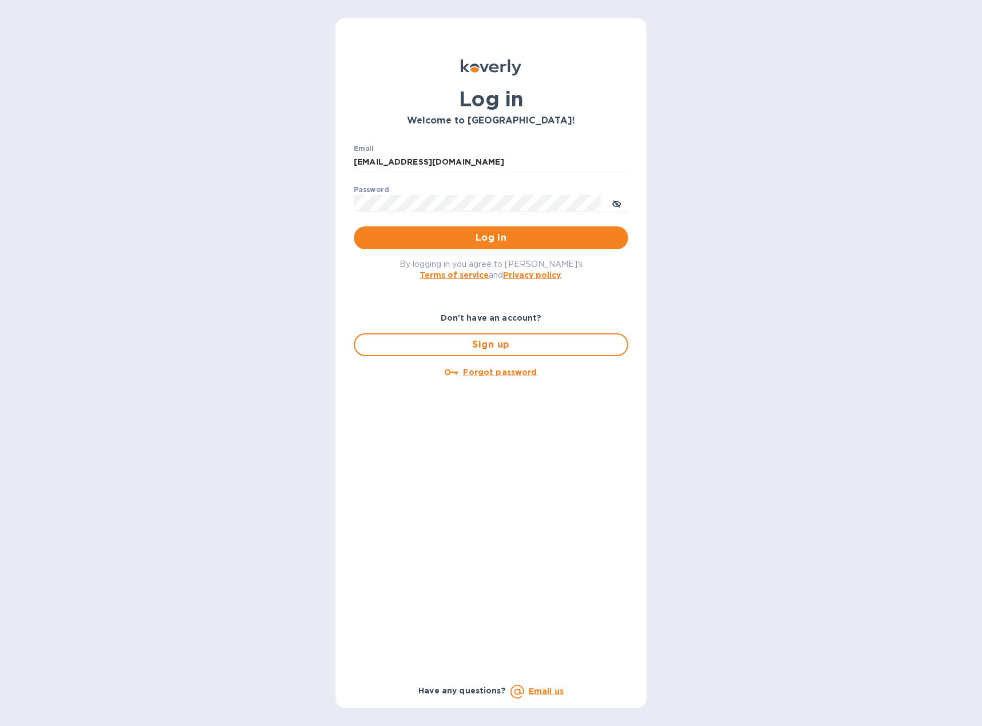  Describe the element at coordinates (491, 162) in the screenshot. I see `input: Enter email address` at that location.